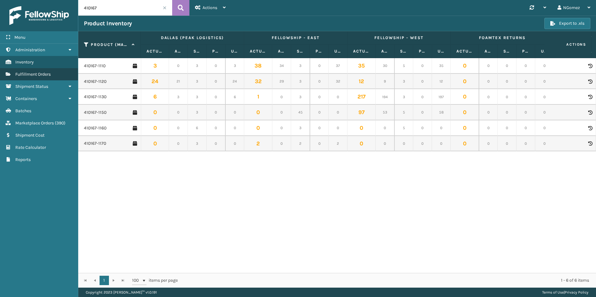 The image size is (596, 297). Describe the element at coordinates (385, 97) in the screenshot. I see `td: 194` at that location.